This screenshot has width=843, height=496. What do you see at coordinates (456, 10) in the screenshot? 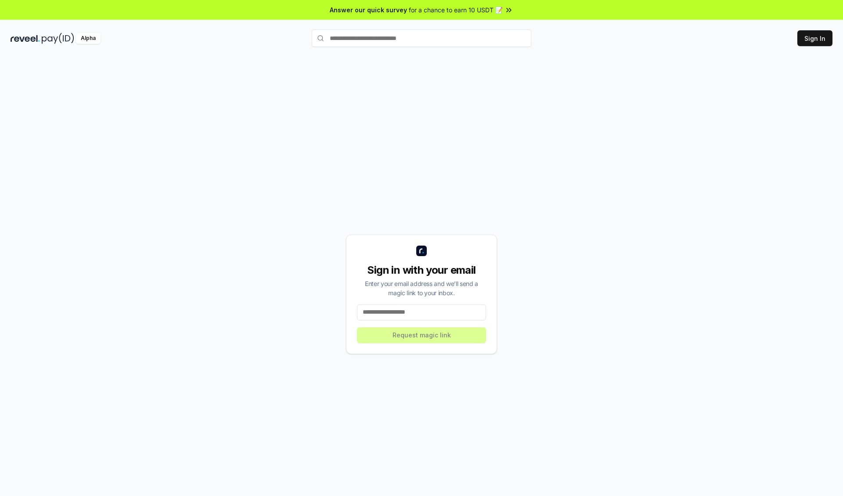
I see `span: for a chance to earn 10 USDT 📝` at bounding box center [456, 10].